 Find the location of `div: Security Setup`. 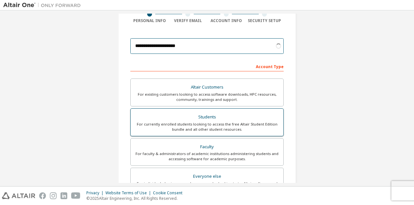

div: Security Setup is located at coordinates (265, 21).